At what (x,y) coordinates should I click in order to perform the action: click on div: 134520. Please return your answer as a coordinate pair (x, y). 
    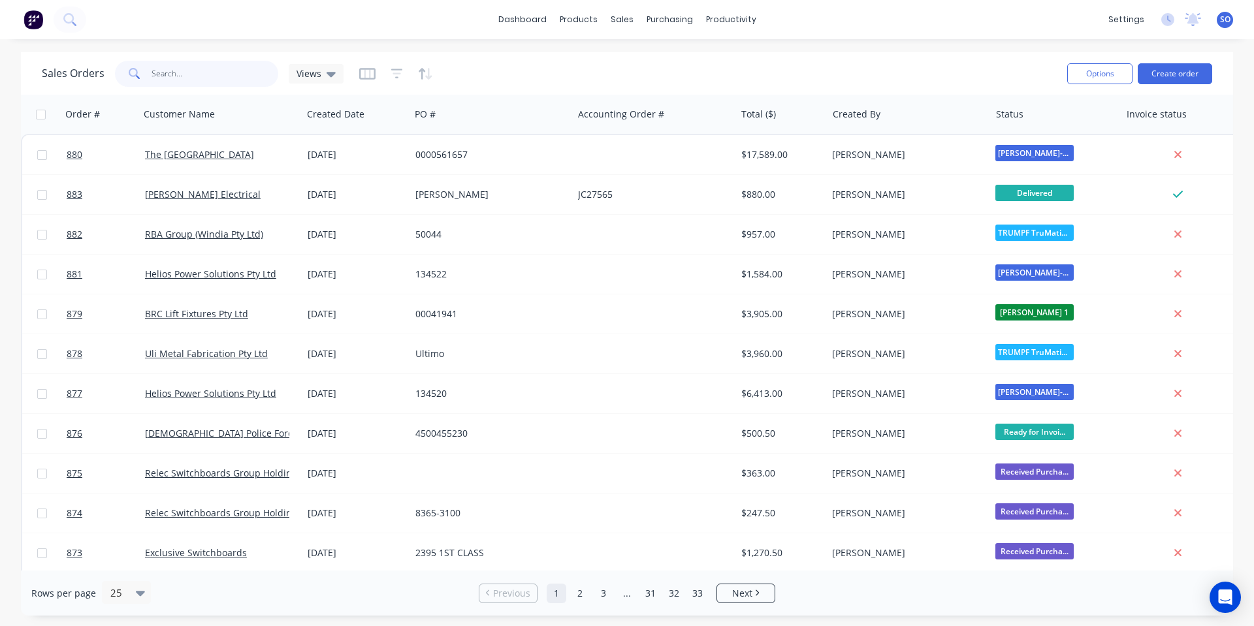
    Looking at the image, I should click on (488, 394).